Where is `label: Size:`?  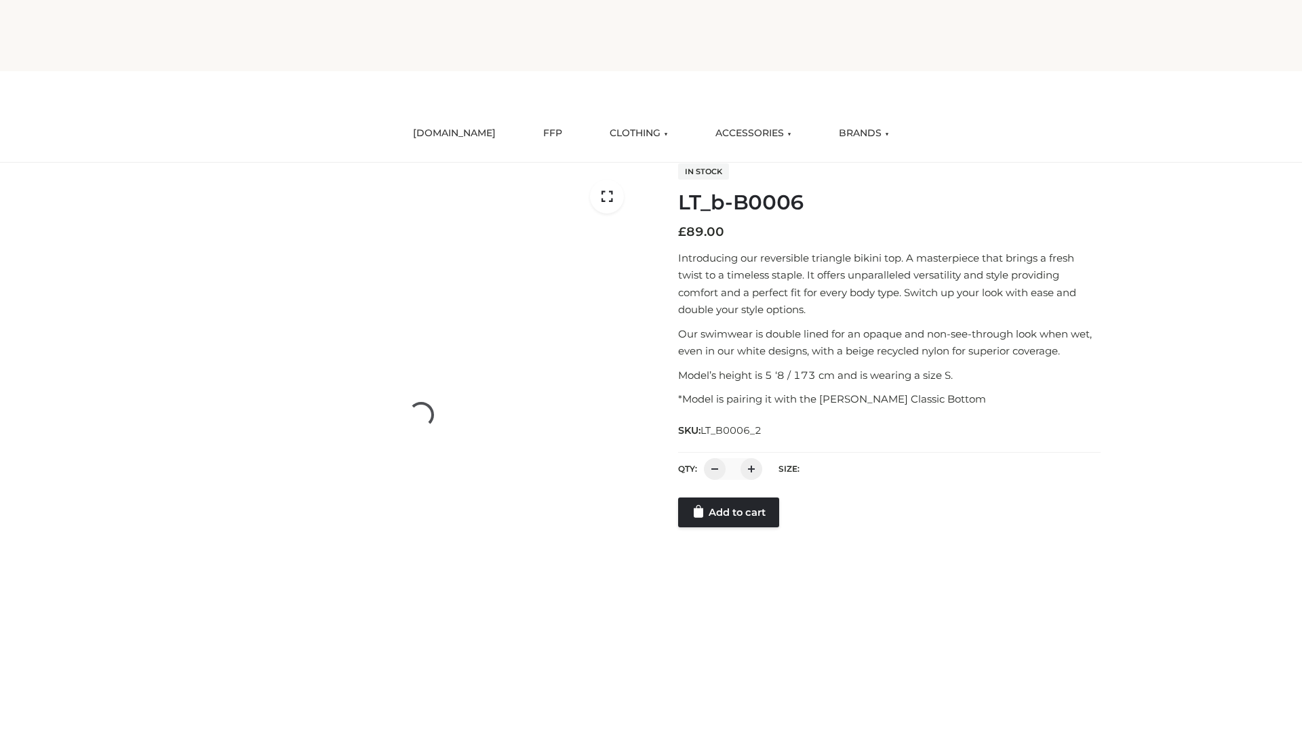 label: Size: is located at coordinates (789, 469).